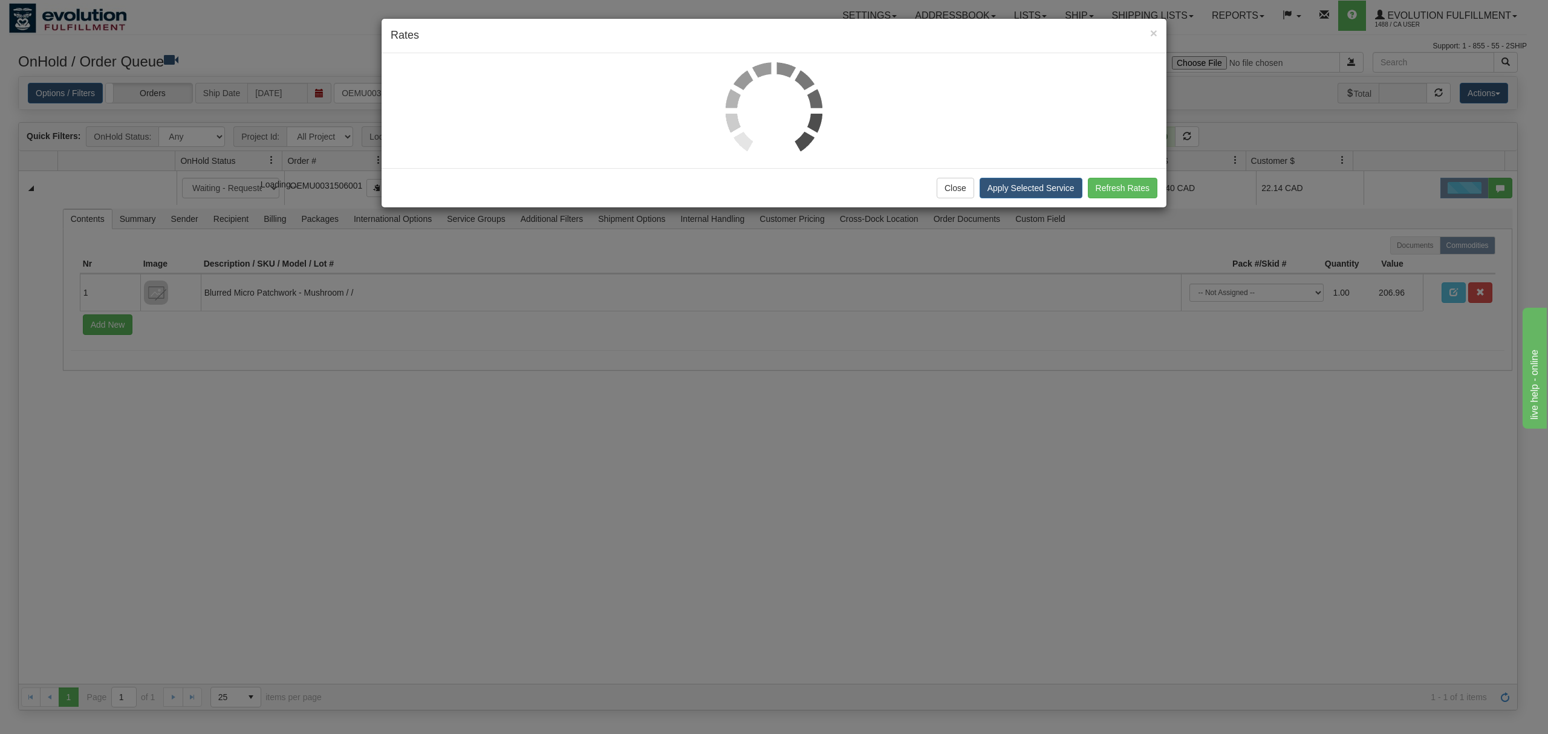 The height and width of the screenshot is (734, 1548). I want to click on img: loader.gif, so click(774, 111).